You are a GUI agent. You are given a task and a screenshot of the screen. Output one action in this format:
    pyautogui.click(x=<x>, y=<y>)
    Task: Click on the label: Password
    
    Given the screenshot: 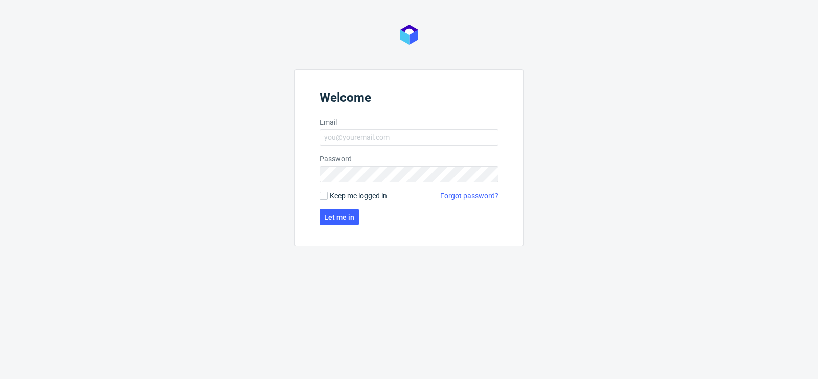 What is the action you would take?
    pyautogui.click(x=409, y=159)
    